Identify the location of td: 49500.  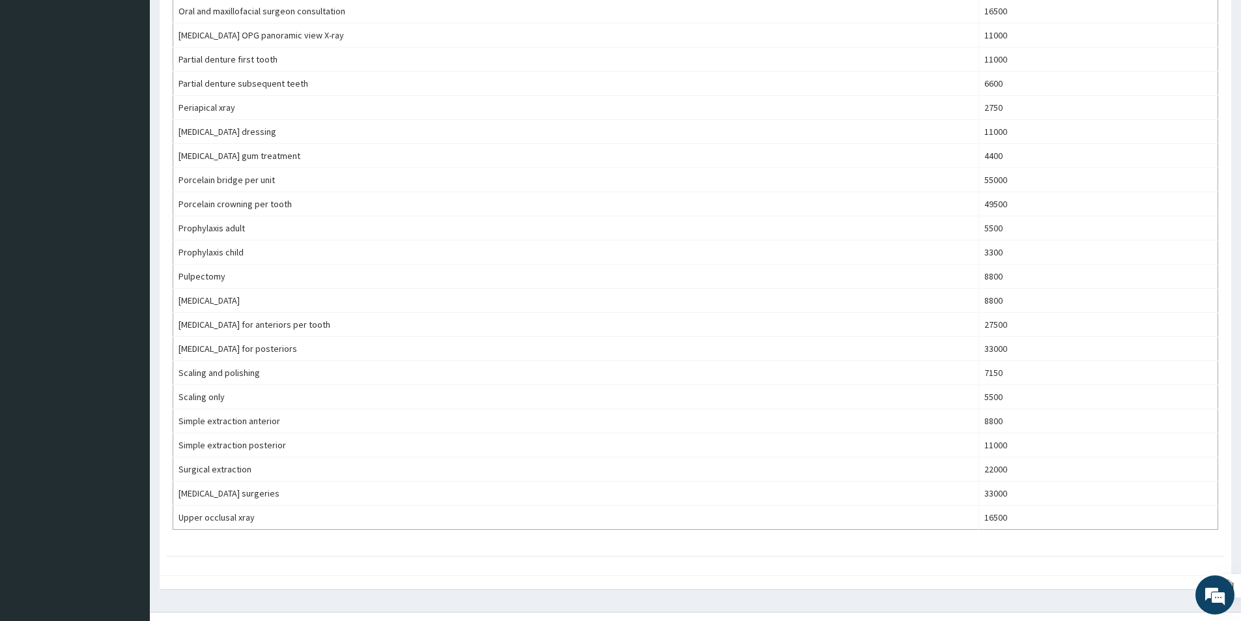
(1097, 204).